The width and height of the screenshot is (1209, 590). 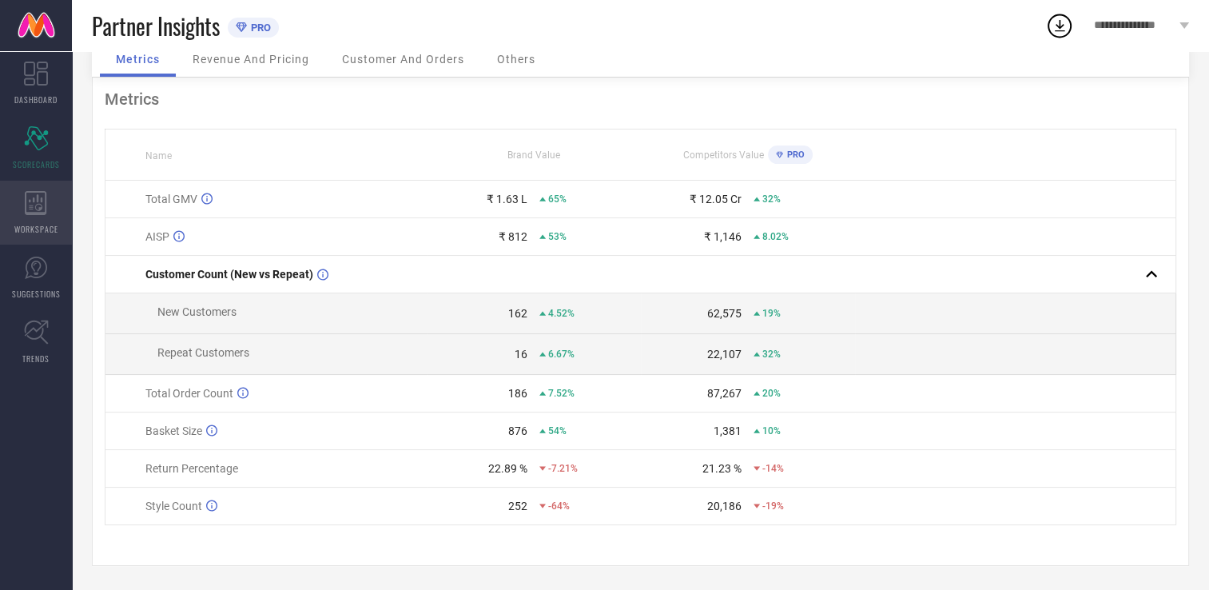 I want to click on span: SUGGESTIONS, so click(x=36, y=293).